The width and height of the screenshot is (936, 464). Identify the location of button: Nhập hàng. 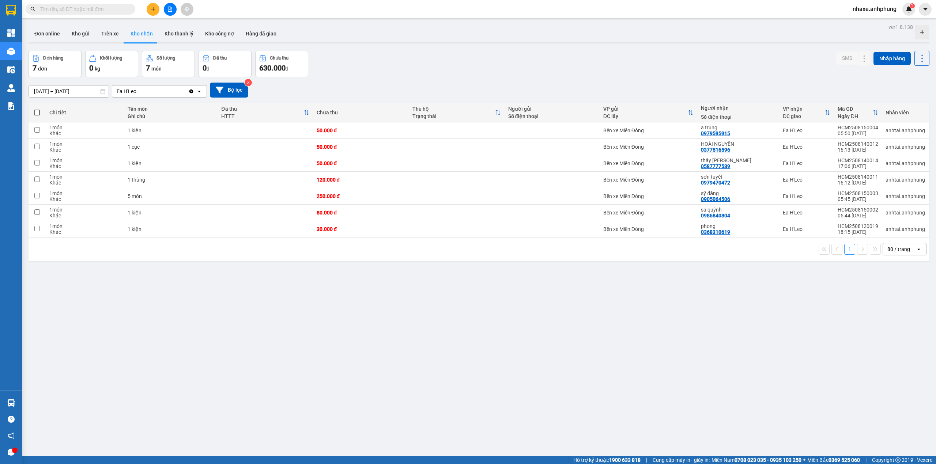
(892, 59).